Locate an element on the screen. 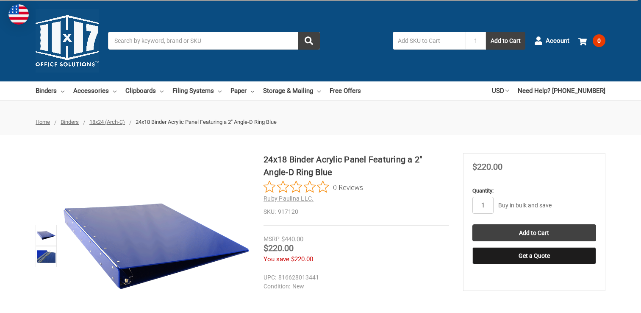 Image resolution: width=641 pixels, height=313 pixels. button: Get a Quote is located at coordinates (534, 255).